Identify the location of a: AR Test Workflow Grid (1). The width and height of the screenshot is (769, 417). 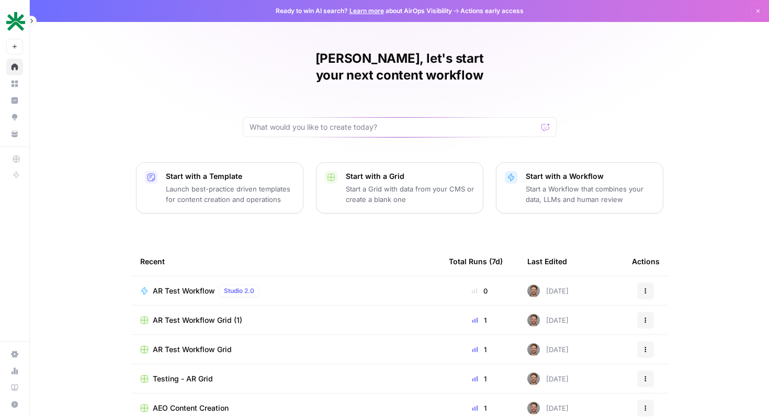
(286, 320).